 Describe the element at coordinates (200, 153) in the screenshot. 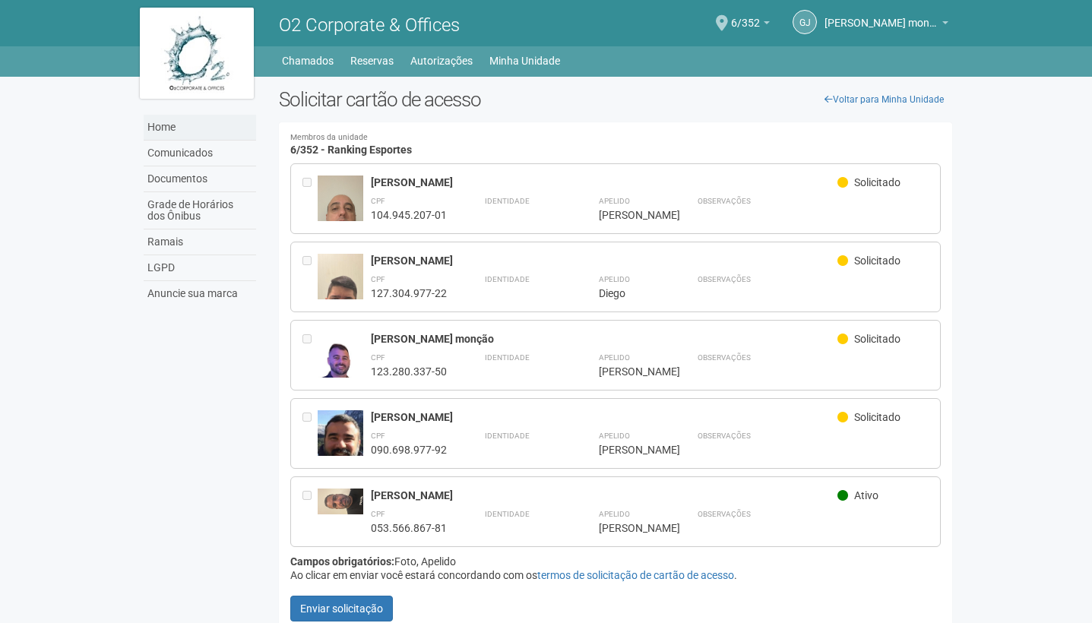

I see `a: Comunicados` at that location.